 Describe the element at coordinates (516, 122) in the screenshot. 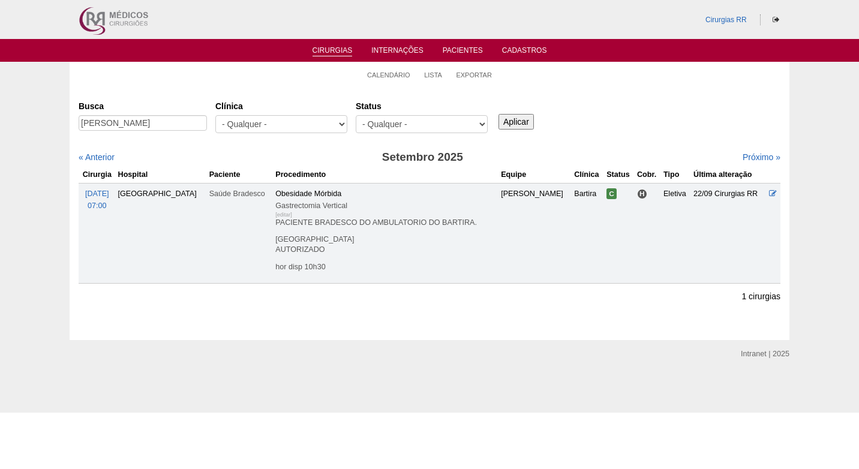

I see `input: Aplicar` at that location.